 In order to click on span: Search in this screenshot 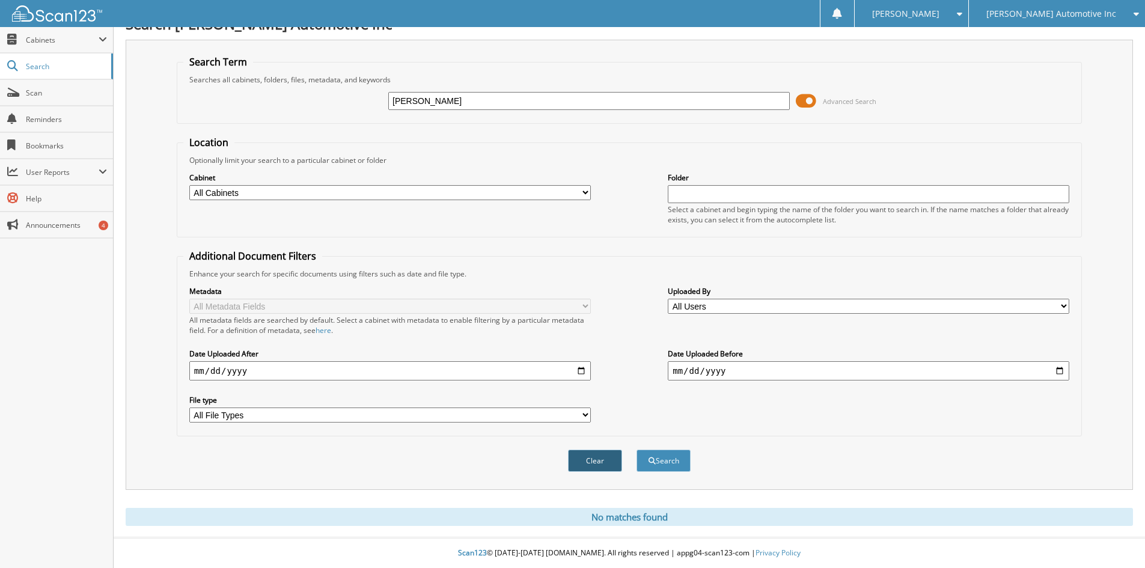, I will do `click(66, 66)`.